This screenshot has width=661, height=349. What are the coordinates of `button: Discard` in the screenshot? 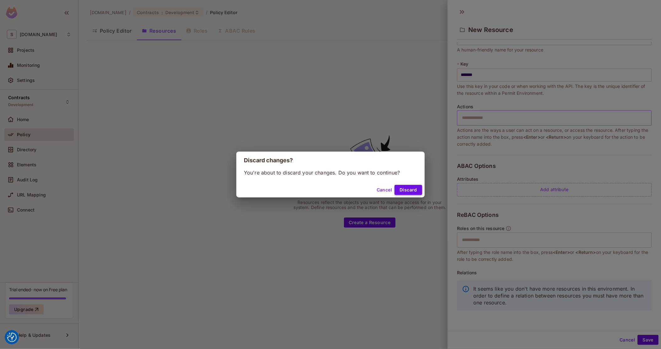 It's located at (409, 190).